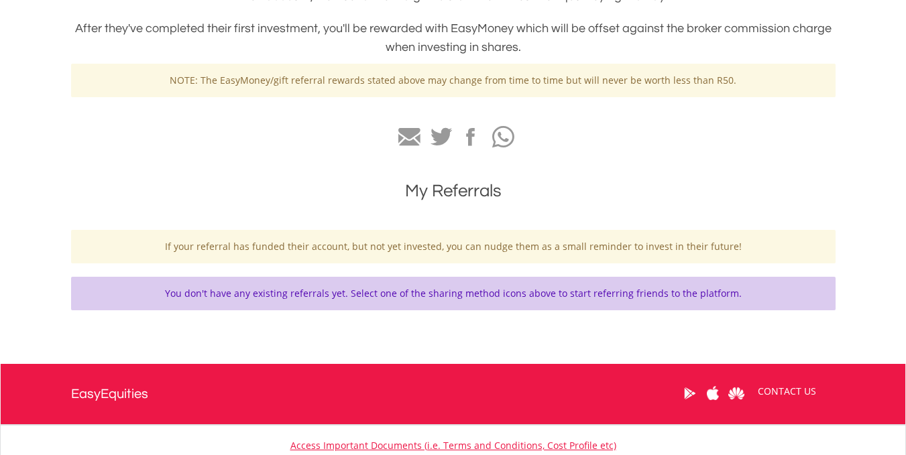  What do you see at coordinates (453, 191) in the screenshot?
I see `h1: My Referrals` at bounding box center [453, 191].